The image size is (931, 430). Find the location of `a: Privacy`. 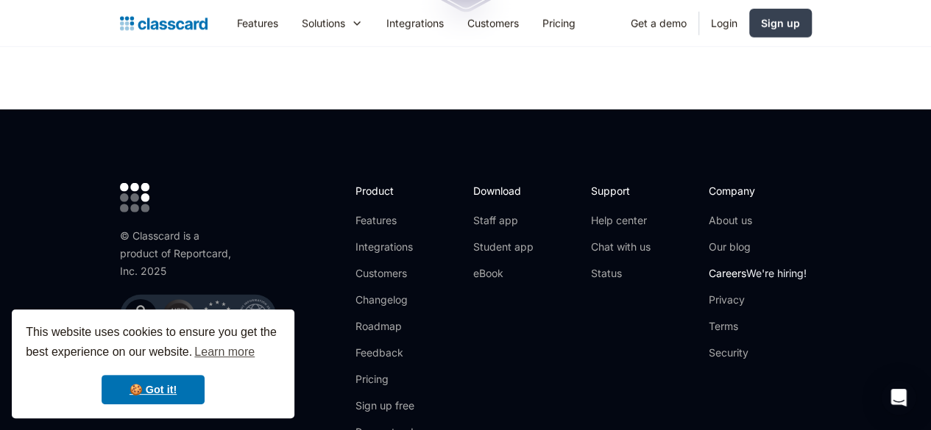

a: Privacy is located at coordinates (757, 300).